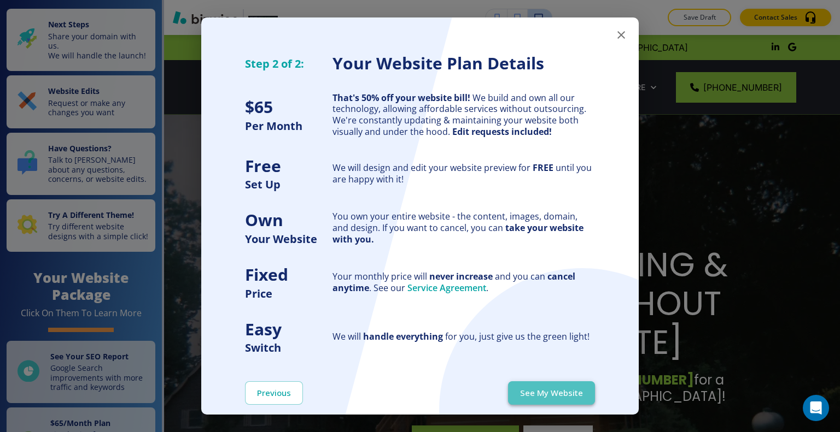  Describe the element at coordinates (263, 329) in the screenshot. I see `strong: Easy` at that location.